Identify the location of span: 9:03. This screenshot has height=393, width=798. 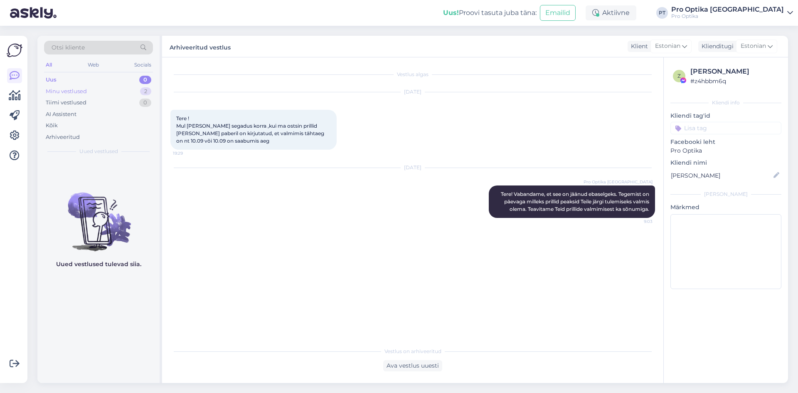
(636, 221).